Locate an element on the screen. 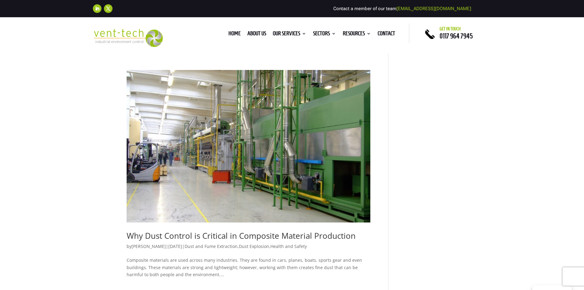 The height and width of the screenshot is (290, 584). span: Contact a member of our team is located at coordinates (402, 9).